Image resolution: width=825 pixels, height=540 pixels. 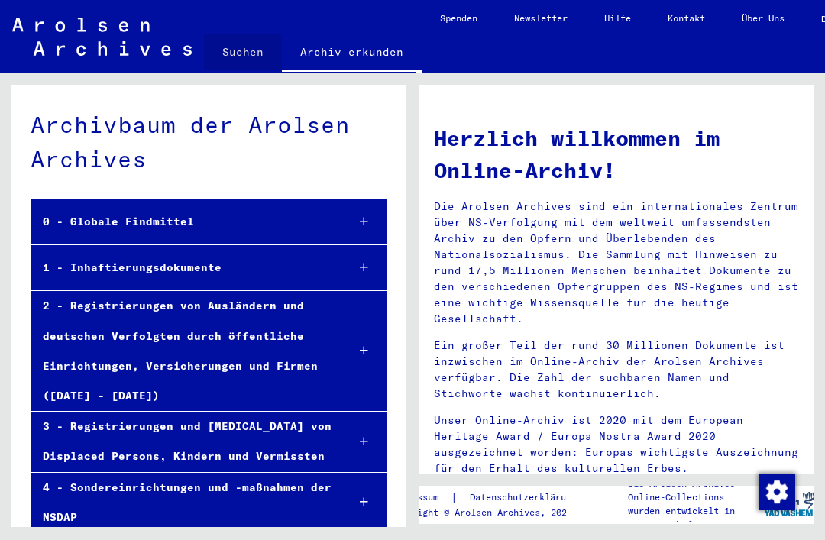 What do you see at coordinates (616, 154) in the screenshot?
I see `h1: Herzlich willkommen im Online-Archiv!` at bounding box center [616, 154].